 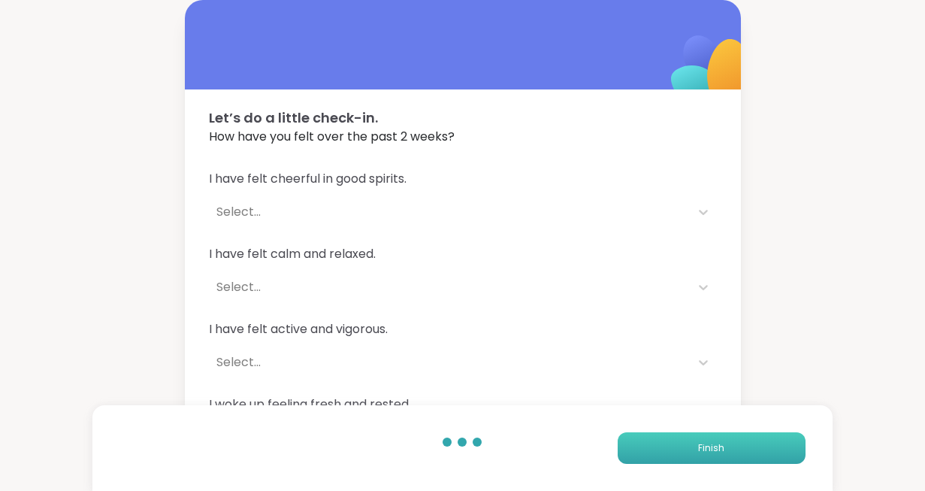 What do you see at coordinates (712, 448) in the screenshot?
I see `button: Finish` at bounding box center [712, 448].